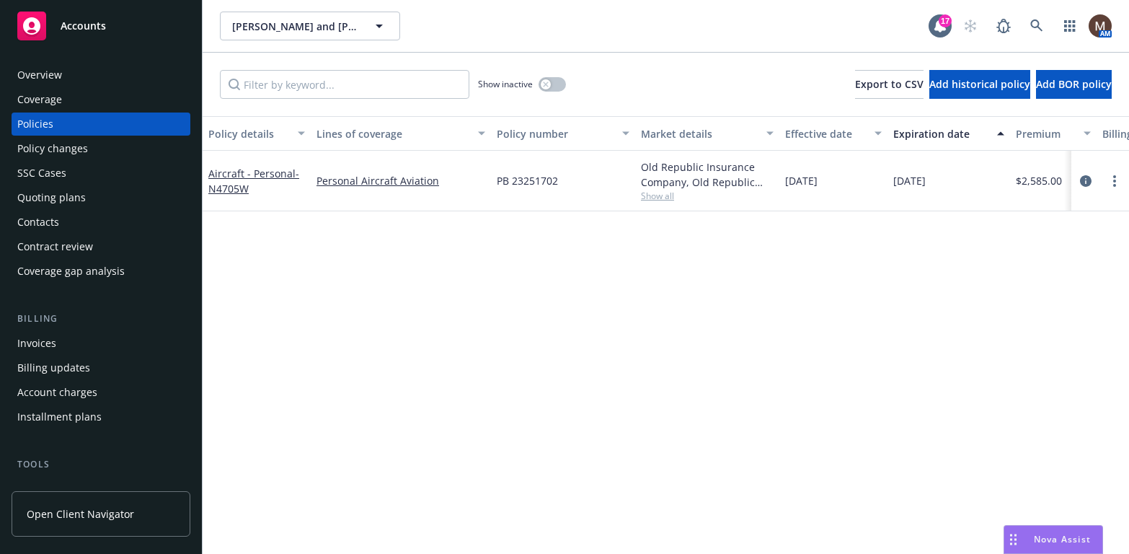 Image resolution: width=1129 pixels, height=554 pixels. I want to click on a: circleInformation, so click(1086, 181).